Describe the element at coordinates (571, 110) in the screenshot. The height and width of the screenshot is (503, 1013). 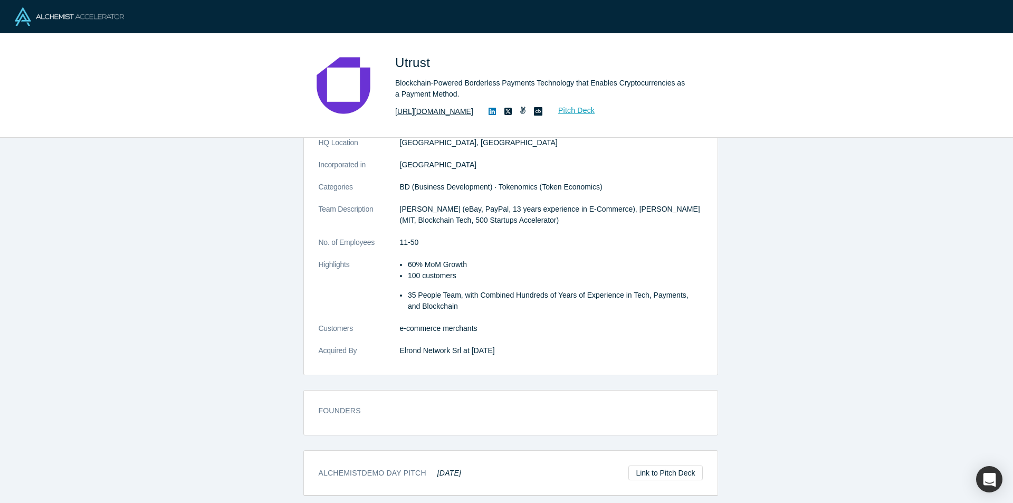
I see `a: Pitch Deck` at that location.